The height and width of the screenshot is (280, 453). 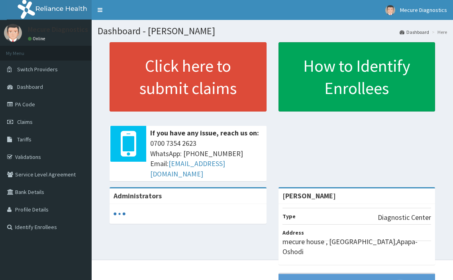 I want to click on p: Diagnostic Center, so click(x=405, y=218).